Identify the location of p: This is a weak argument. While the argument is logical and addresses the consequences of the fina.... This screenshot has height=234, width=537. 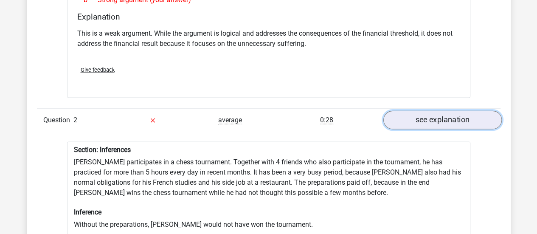
(268, 39).